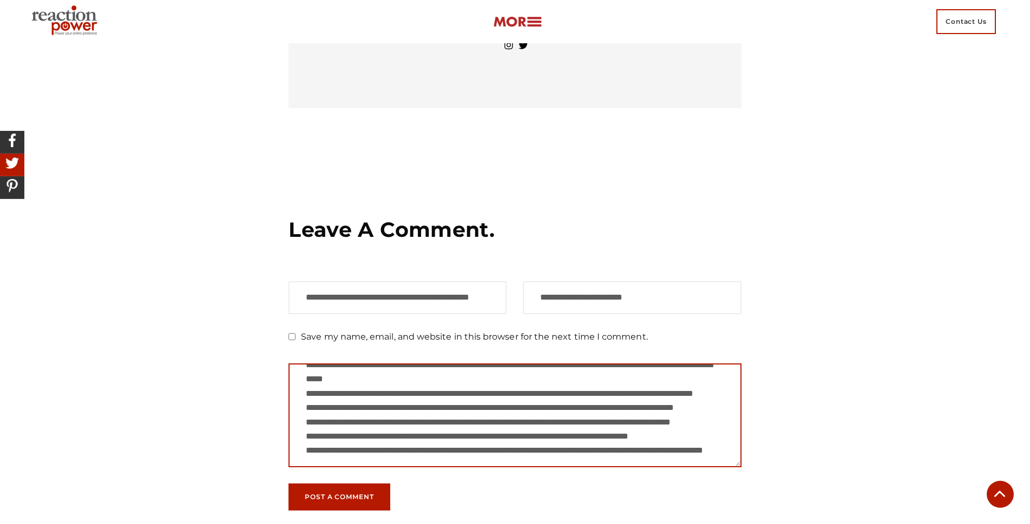 The width and height of the screenshot is (1030, 524). Describe the element at coordinates (339, 497) in the screenshot. I see `span: Post a Comment` at that location.